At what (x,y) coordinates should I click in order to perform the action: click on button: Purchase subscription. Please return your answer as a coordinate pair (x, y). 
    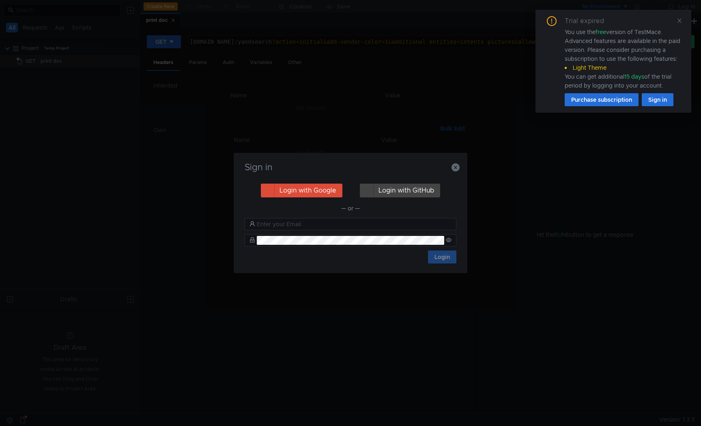
    Looking at the image, I should click on (601, 100).